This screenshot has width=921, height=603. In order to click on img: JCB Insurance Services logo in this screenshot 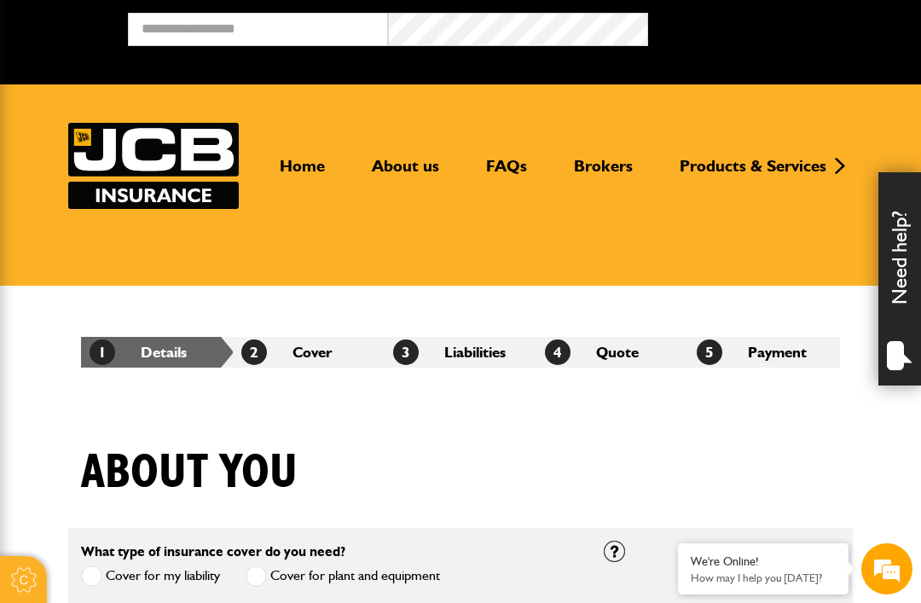, I will do `click(154, 165)`.